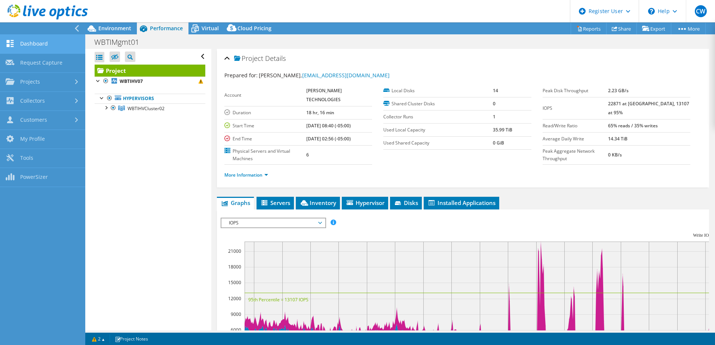 The image size is (715, 345). I want to click on span: IOPS, so click(273, 223).